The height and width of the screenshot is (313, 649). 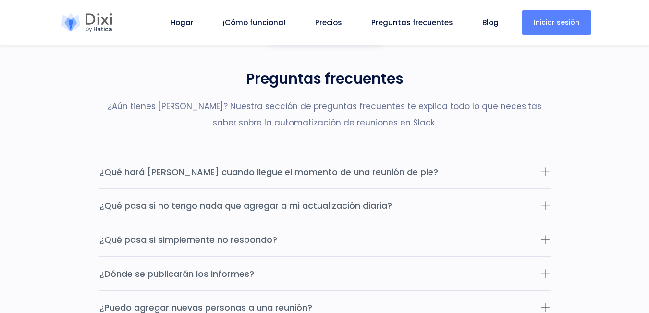 I want to click on font: Hogar, so click(x=182, y=22).